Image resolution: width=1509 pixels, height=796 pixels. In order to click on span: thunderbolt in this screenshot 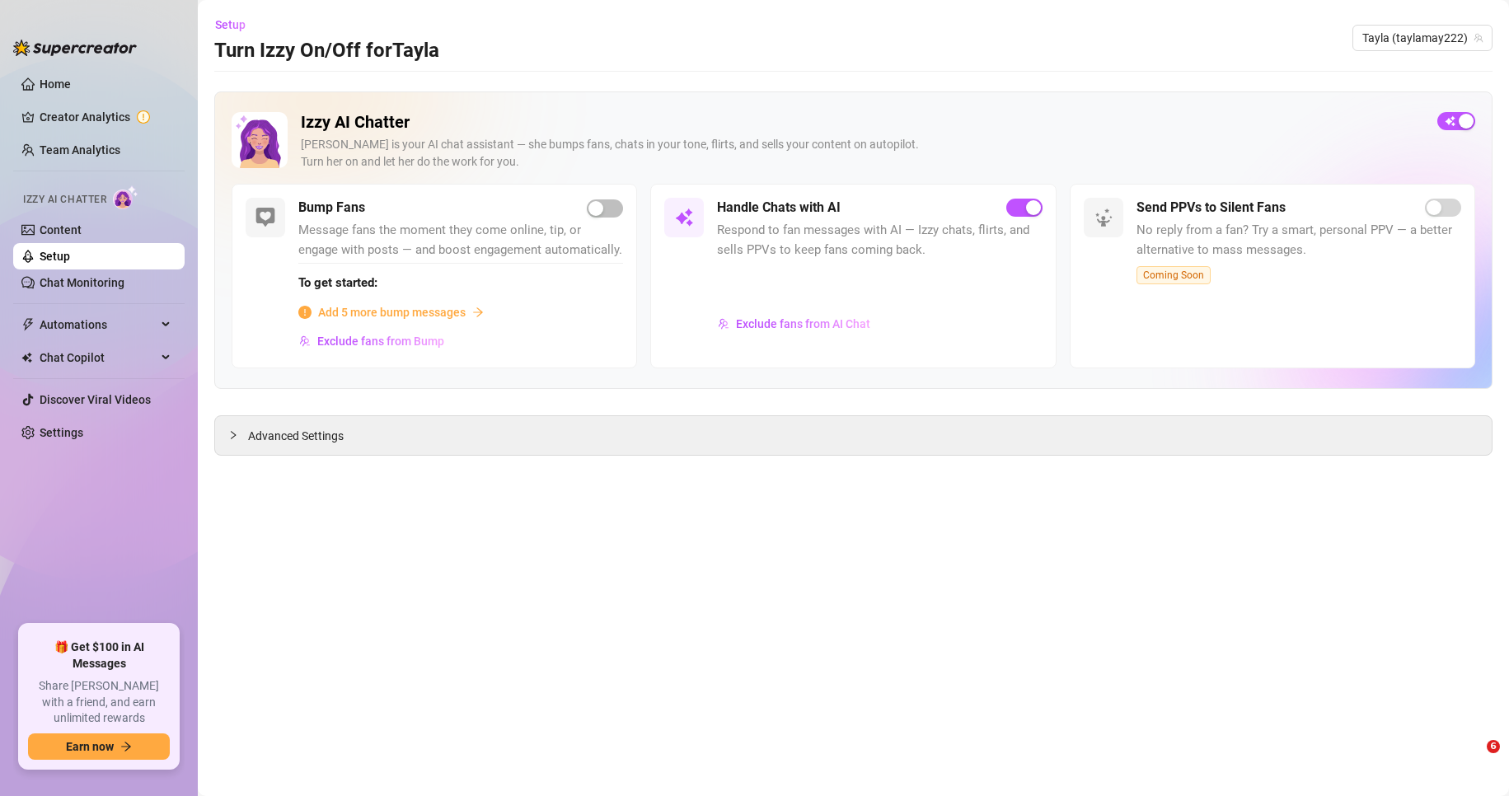, I will do `click(28, 325)`.